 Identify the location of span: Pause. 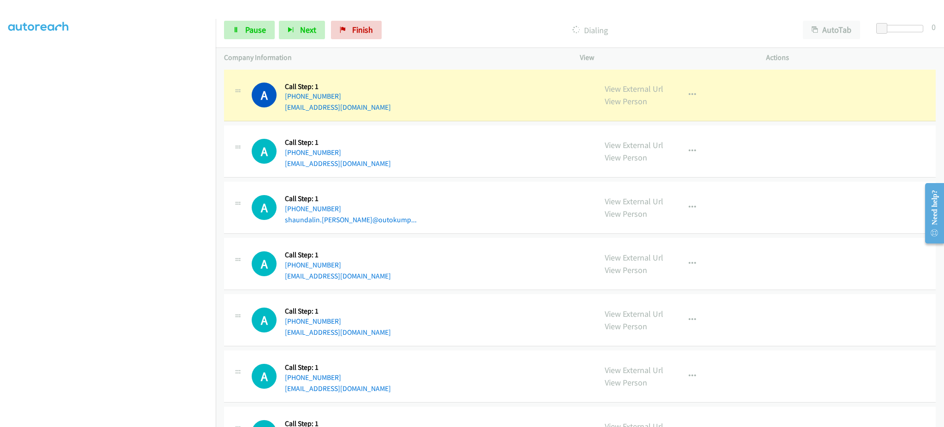
(255, 30).